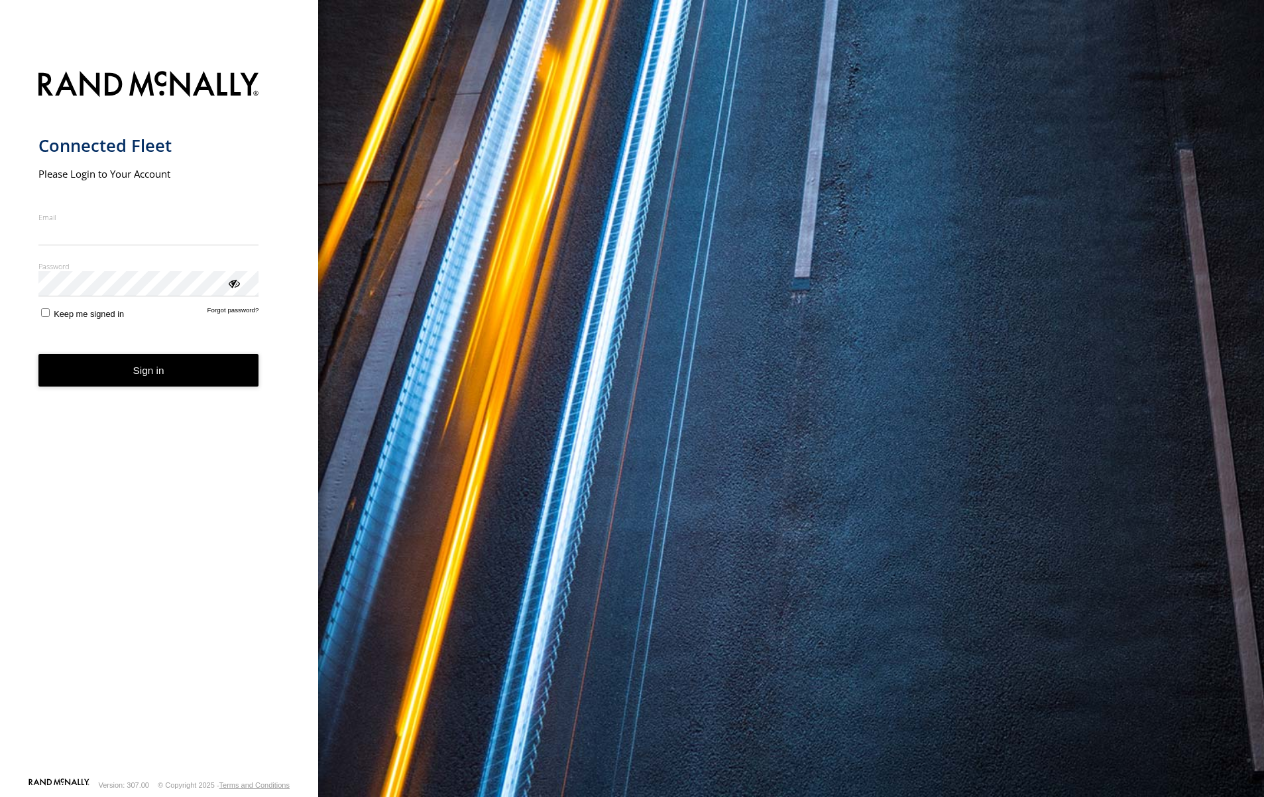  I want to click on div: © Copyright 2025 -, so click(223, 785).